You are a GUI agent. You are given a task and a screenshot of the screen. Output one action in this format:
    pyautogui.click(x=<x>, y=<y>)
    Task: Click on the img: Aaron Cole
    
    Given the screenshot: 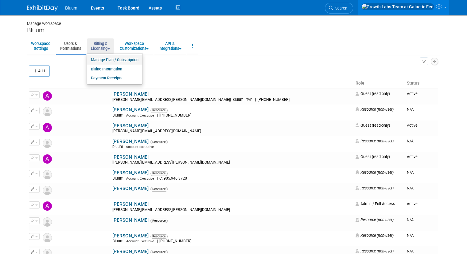 What is the action you would take?
    pyautogui.click(x=47, y=96)
    